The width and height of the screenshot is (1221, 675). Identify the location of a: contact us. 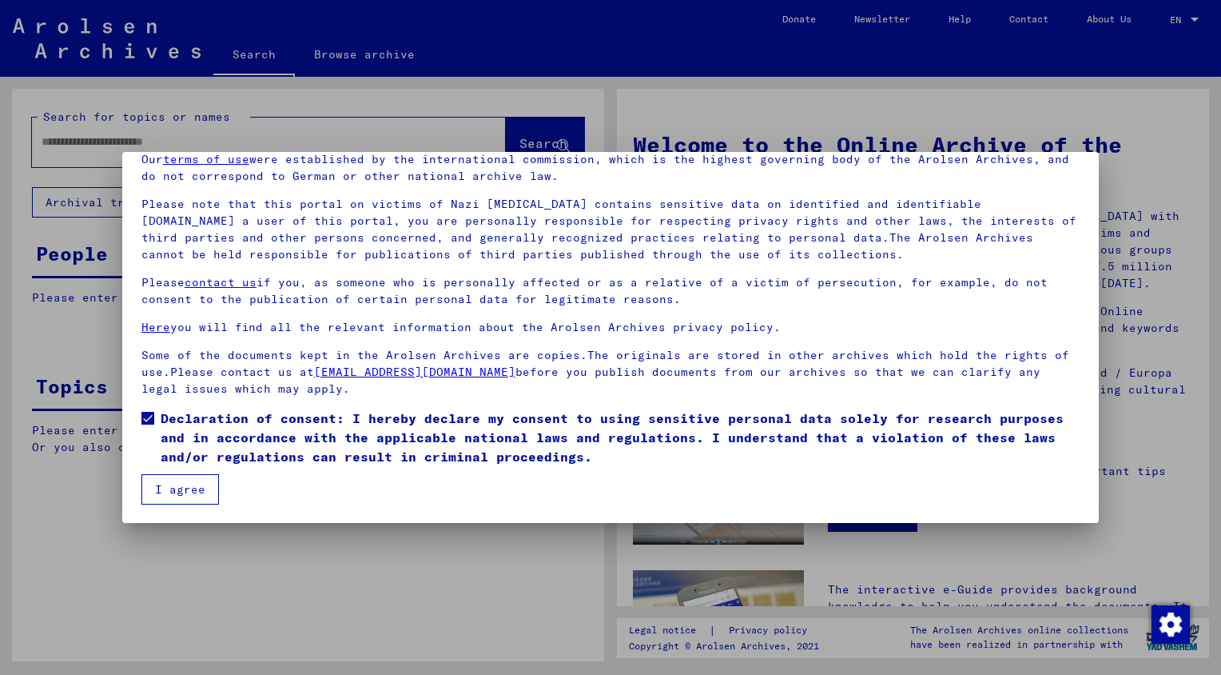
(221, 282).